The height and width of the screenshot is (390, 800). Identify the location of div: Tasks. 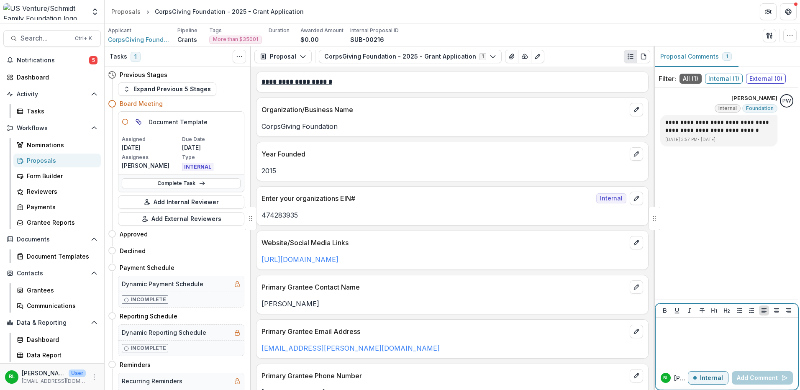
(60, 111).